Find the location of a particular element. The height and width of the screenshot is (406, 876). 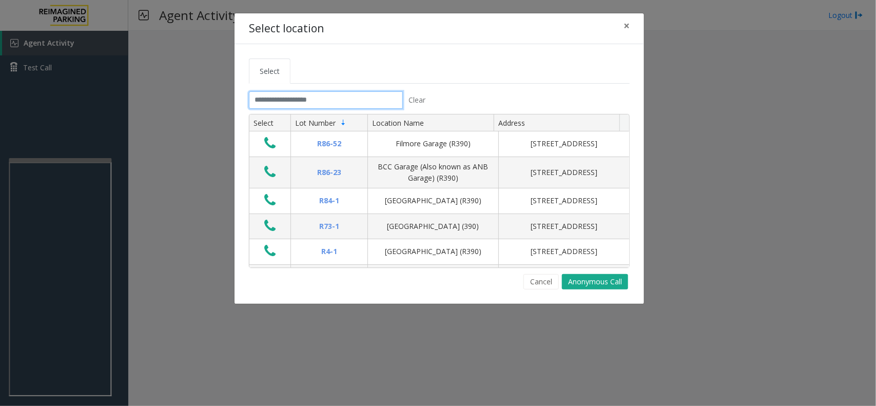

div: BCC Garage (Also known as ANB Garage) (R390) is located at coordinates (433, 172).